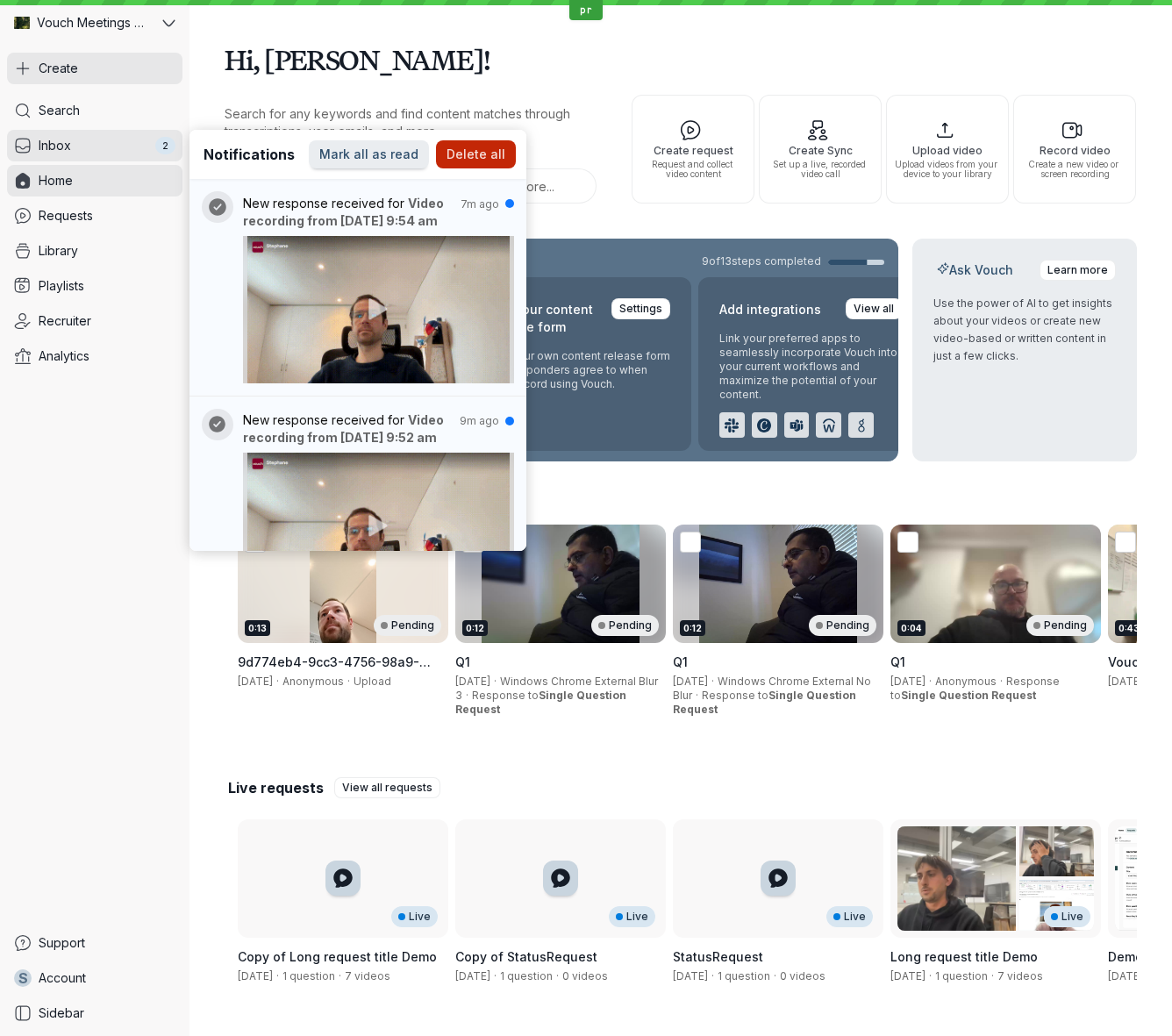 The image size is (1172, 1036). I want to click on button: Create SyncSet up a live, recorded video call, so click(820, 150).